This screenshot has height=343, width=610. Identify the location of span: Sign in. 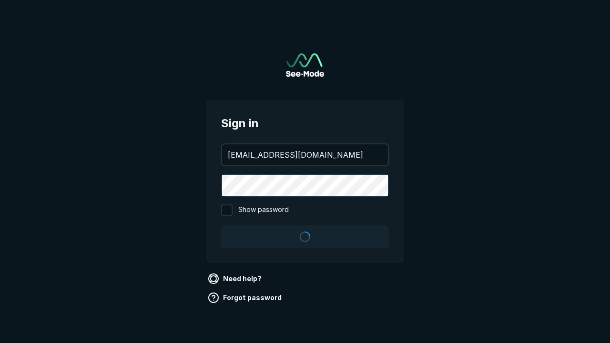
(305, 123).